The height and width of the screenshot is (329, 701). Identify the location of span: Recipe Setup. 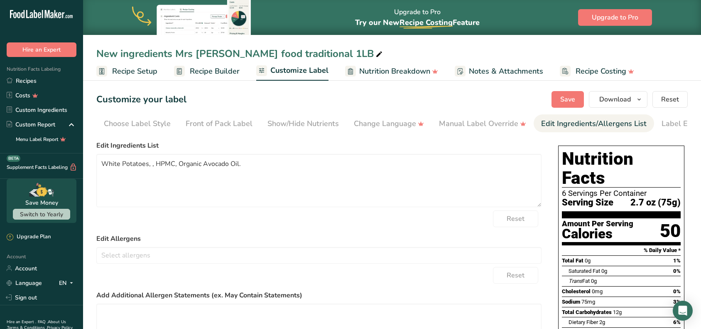
(135, 71).